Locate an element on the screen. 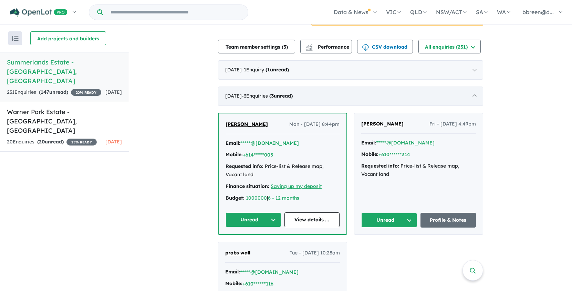  img: line-chart.svg is located at coordinates (309, 45).